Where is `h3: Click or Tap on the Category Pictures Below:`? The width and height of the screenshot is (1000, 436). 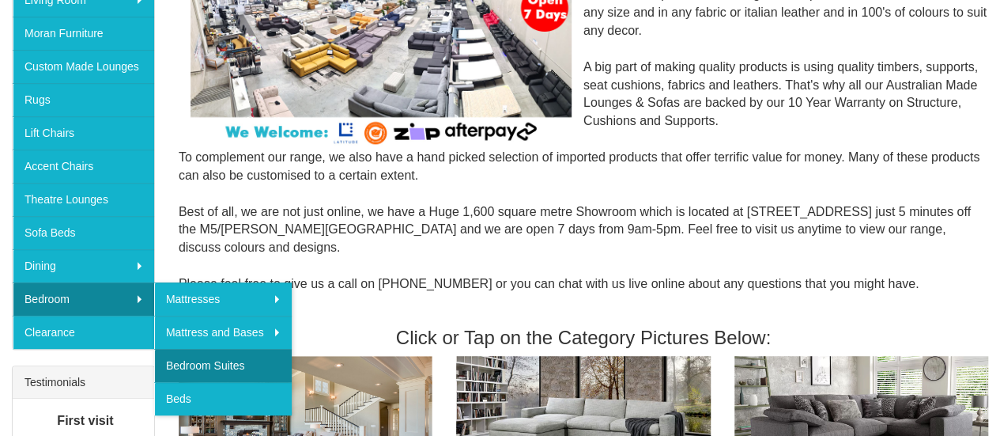 h3: Click or Tap on the Category Pictures Below: is located at coordinates (583, 338).